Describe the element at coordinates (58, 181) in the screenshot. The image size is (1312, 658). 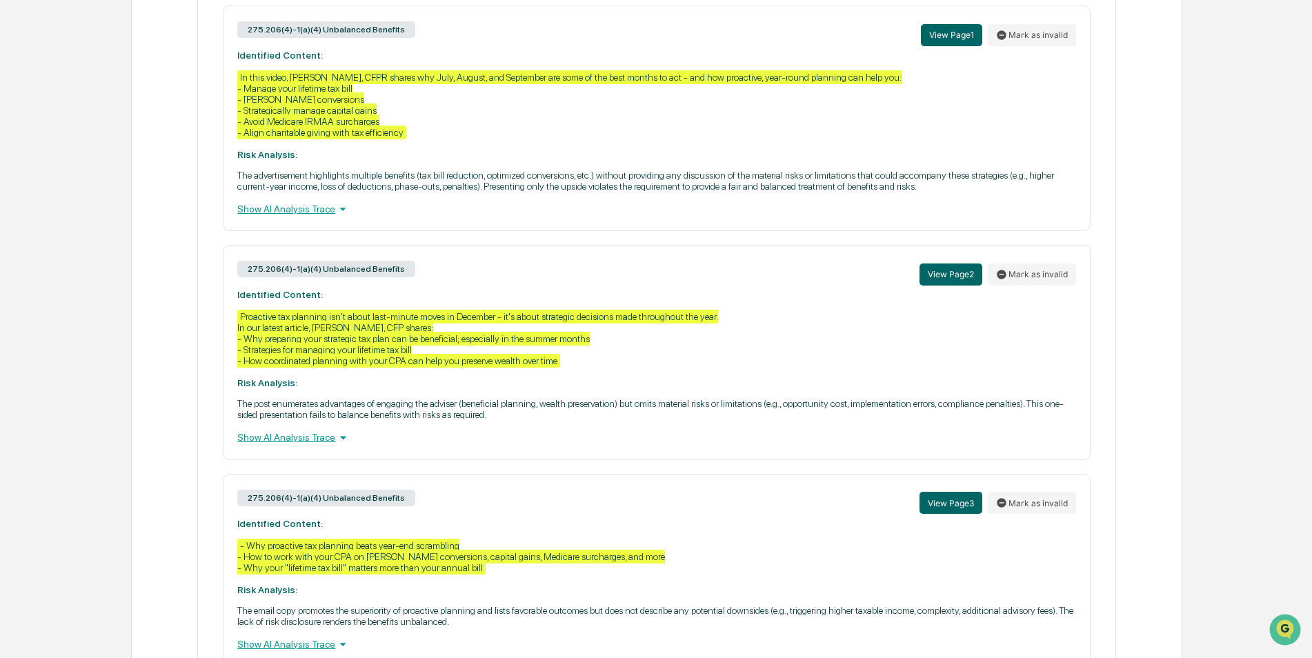
I see `span: Preclearance` at that location.